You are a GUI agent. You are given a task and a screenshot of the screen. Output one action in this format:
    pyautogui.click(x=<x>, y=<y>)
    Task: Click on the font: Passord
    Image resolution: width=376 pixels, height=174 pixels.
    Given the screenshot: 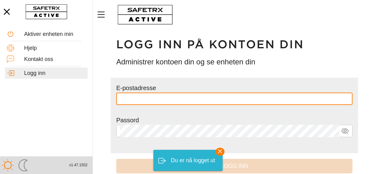 What is the action you would take?
    pyautogui.click(x=127, y=120)
    